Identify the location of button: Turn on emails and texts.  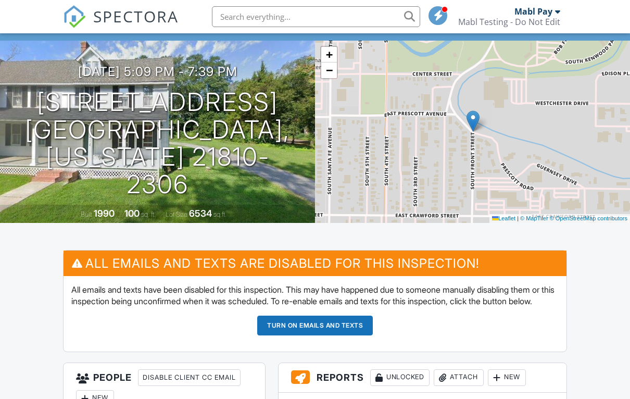
(315, 326).